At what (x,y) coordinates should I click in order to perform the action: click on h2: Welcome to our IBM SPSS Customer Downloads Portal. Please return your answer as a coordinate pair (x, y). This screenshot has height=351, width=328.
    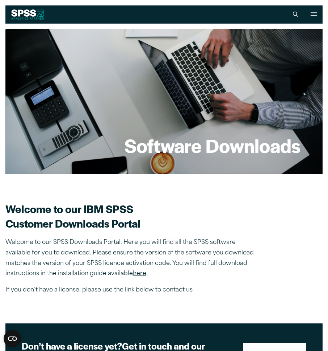
    Looking at the image, I should click on (132, 216).